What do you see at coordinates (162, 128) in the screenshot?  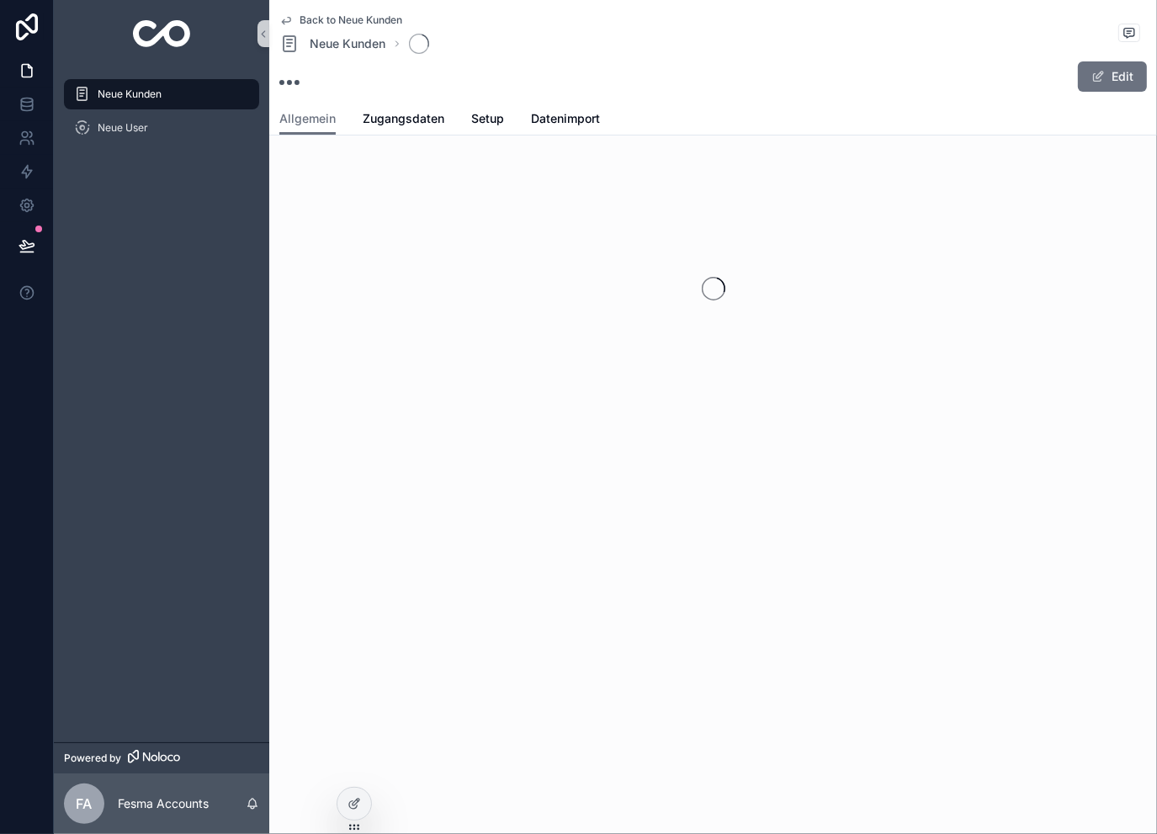 I see `a: Neue User` at bounding box center [162, 128].